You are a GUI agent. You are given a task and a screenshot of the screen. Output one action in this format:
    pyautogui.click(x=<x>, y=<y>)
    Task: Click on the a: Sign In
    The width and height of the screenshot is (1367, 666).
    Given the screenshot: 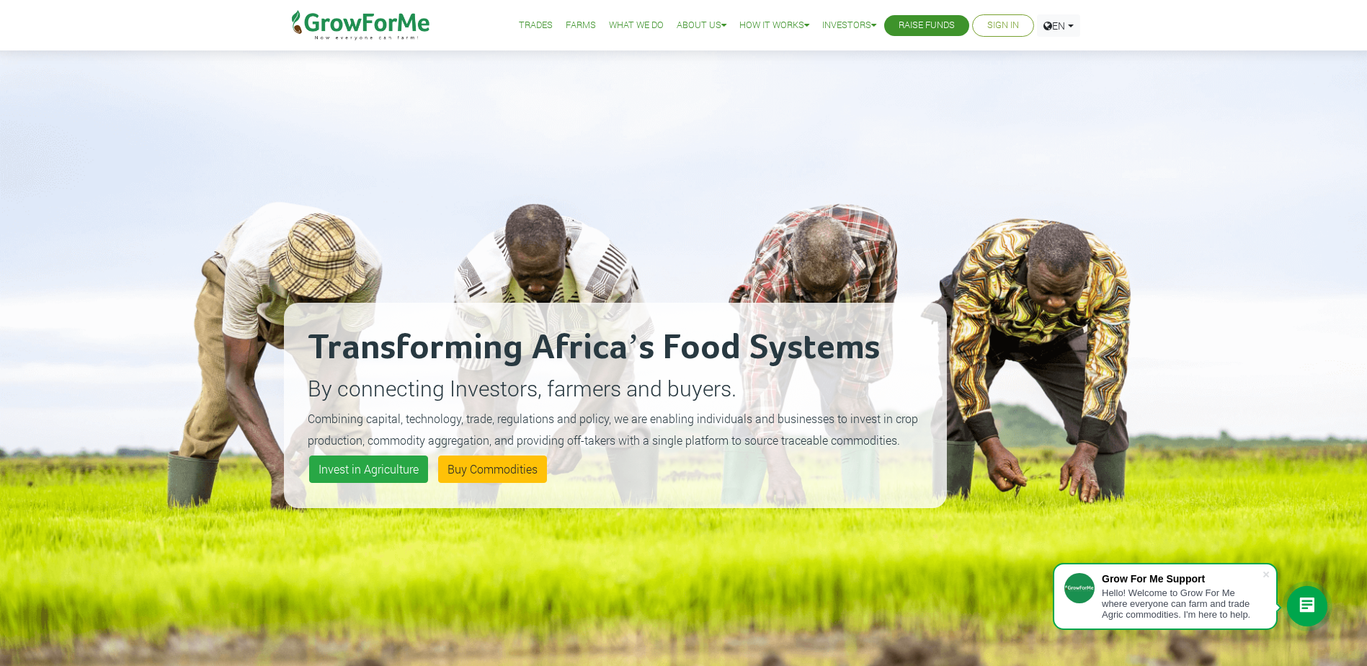 What is the action you would take?
    pyautogui.click(x=1003, y=25)
    